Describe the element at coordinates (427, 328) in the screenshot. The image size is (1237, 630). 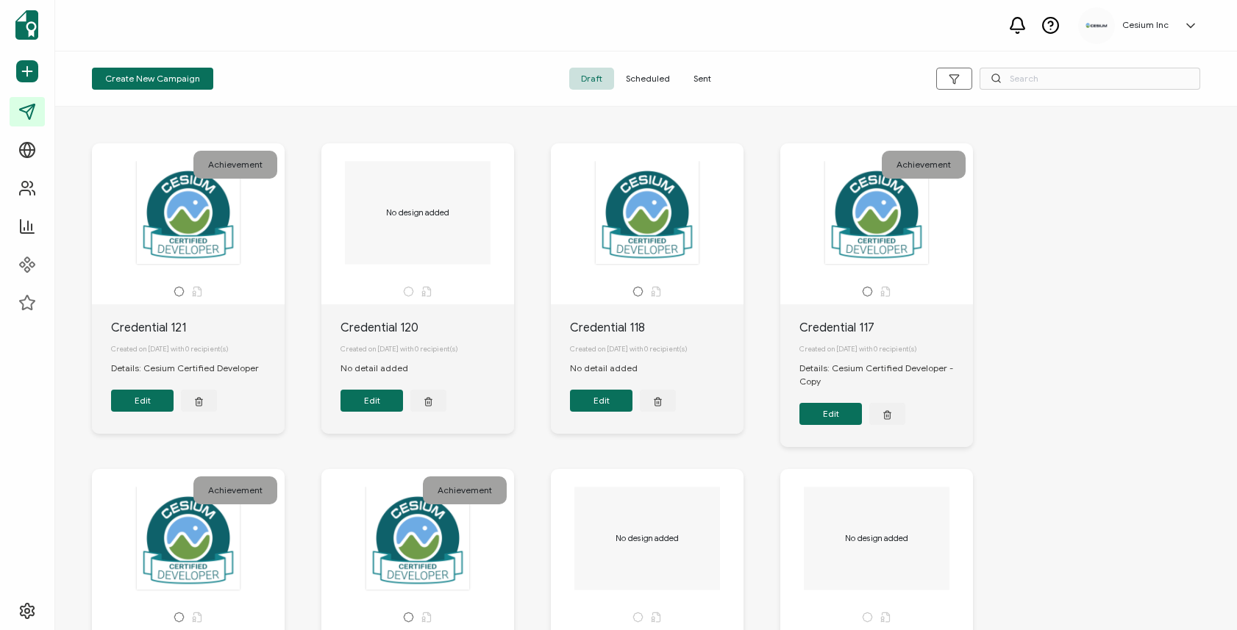
I see `div: Credential 120` at that location.